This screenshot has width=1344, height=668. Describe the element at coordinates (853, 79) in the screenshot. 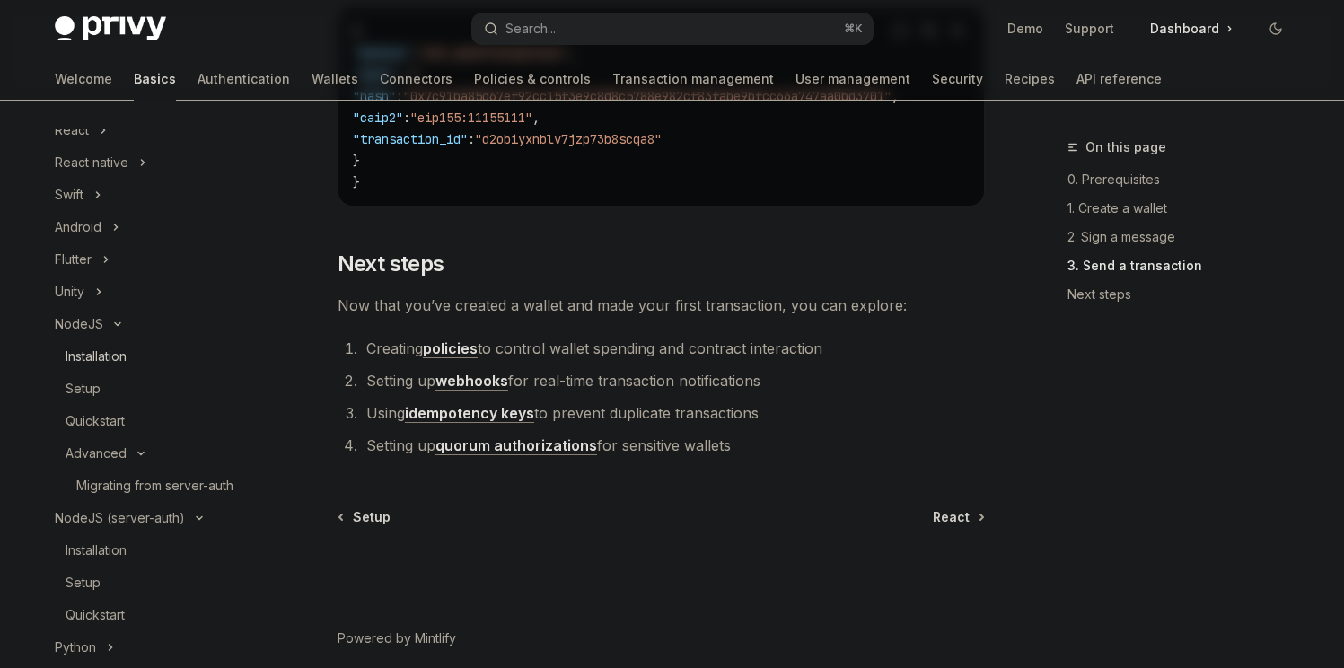

I see `a: User management` at that location.